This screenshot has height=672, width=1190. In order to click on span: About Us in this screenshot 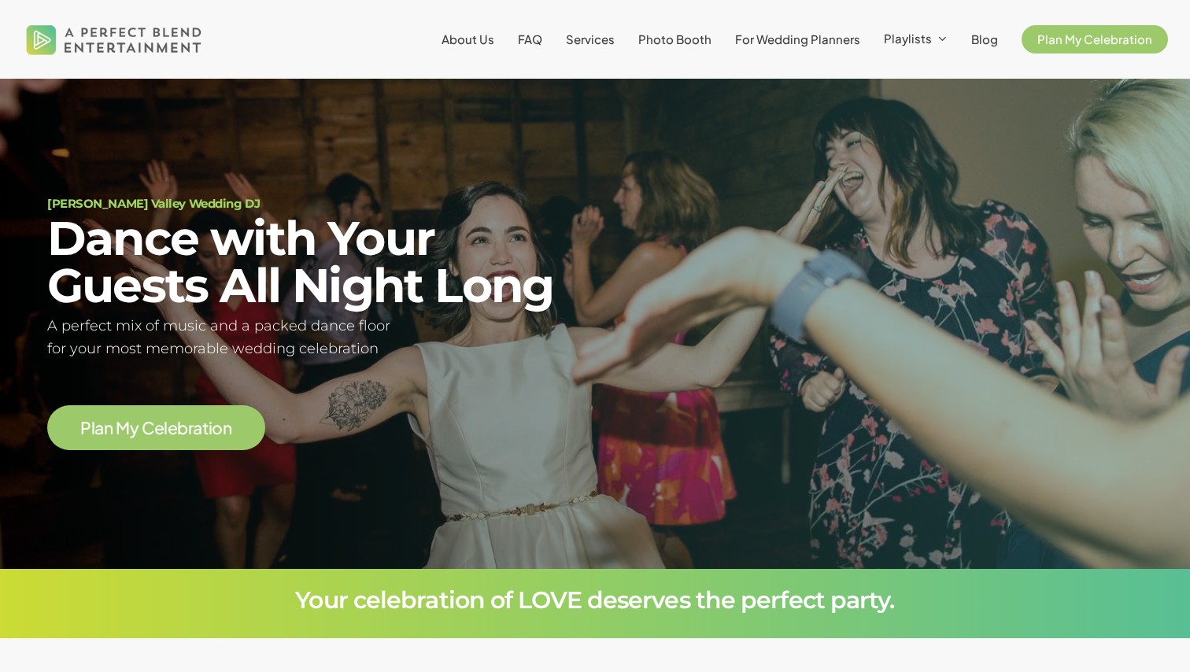, I will do `click(467, 39)`.